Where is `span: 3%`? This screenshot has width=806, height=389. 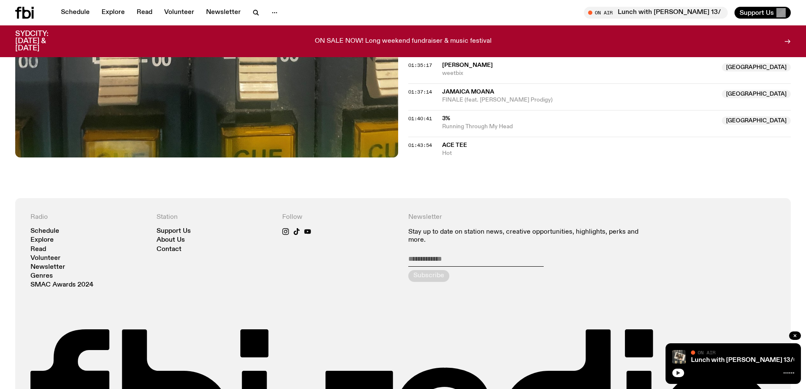 span: 3% is located at coordinates (446, 118).